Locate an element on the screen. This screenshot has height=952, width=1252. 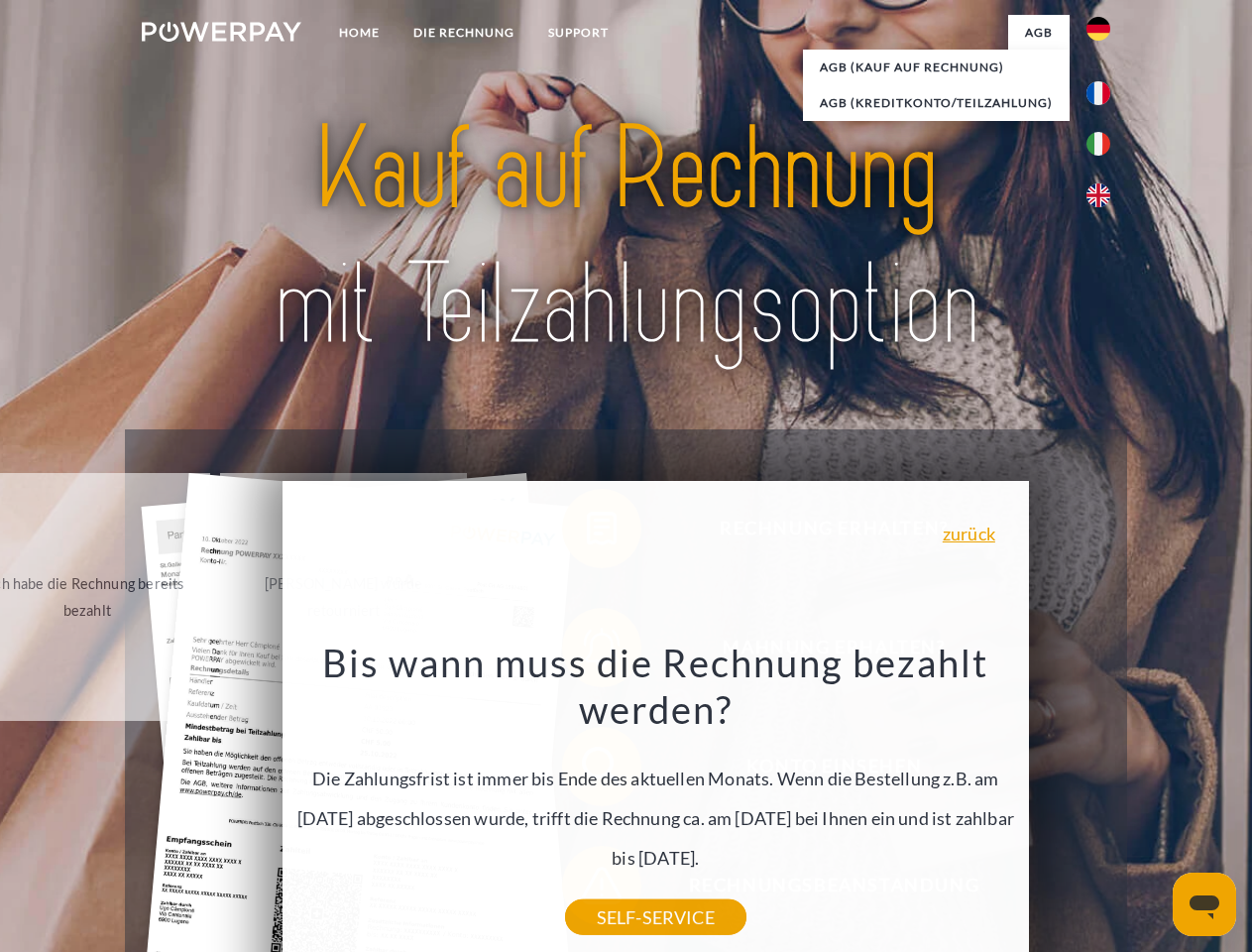
img: title-powerpay_de.svg is located at coordinates (626, 237).